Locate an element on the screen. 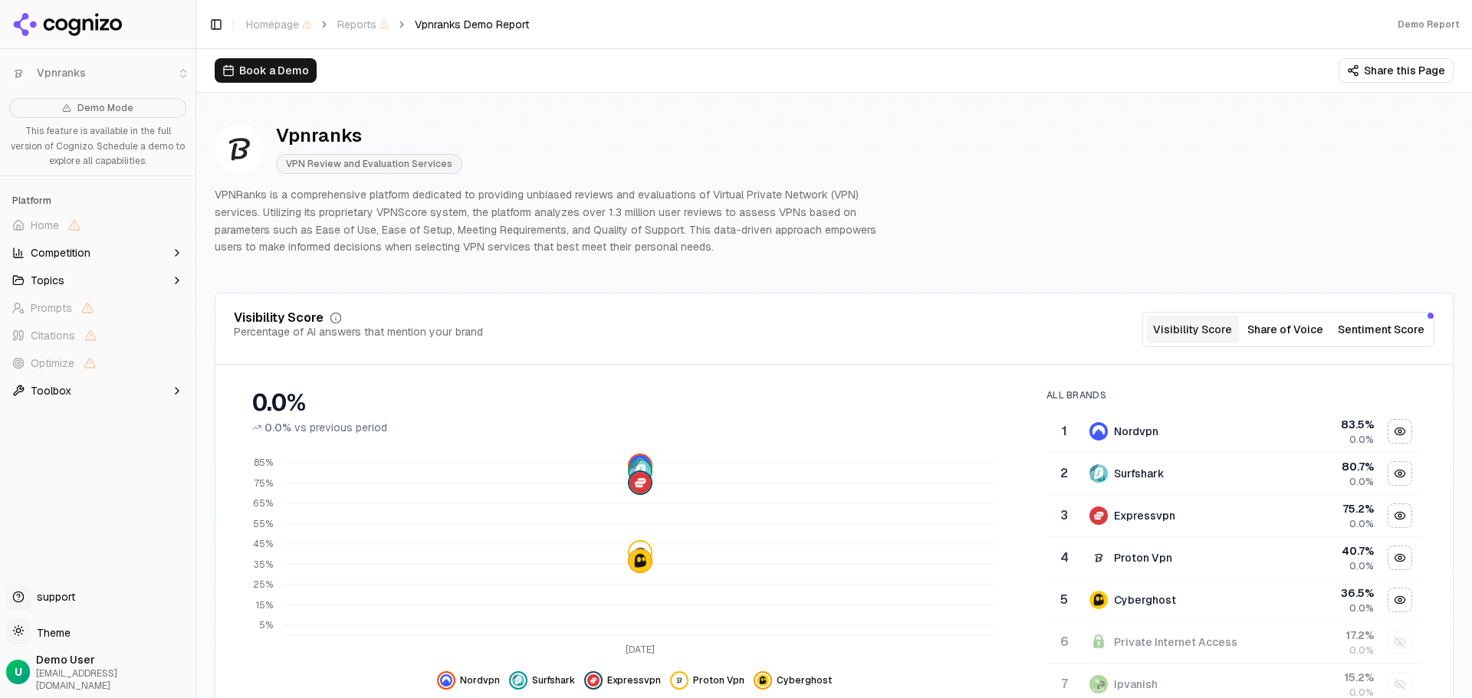  div: Nordvpn is located at coordinates (1136, 432).